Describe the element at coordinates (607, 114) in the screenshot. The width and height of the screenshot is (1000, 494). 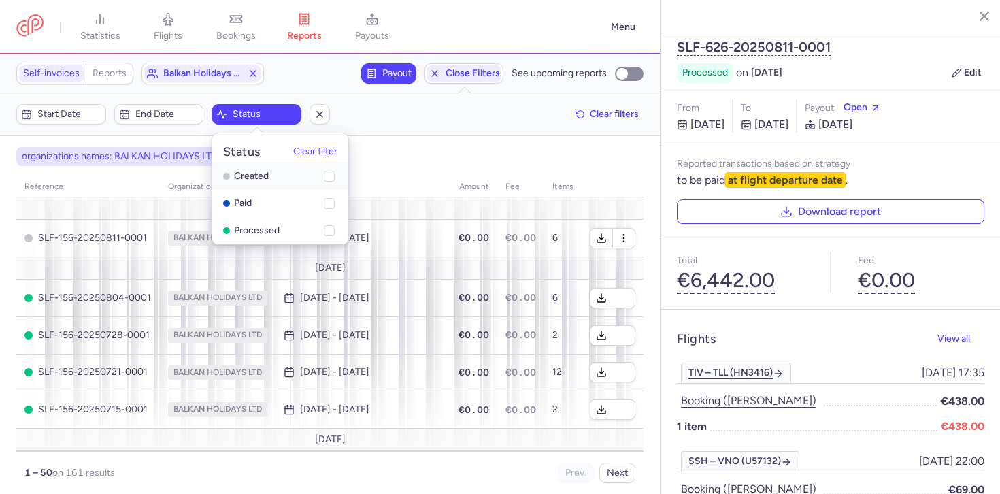
I see `button: Clear filters` at that location.